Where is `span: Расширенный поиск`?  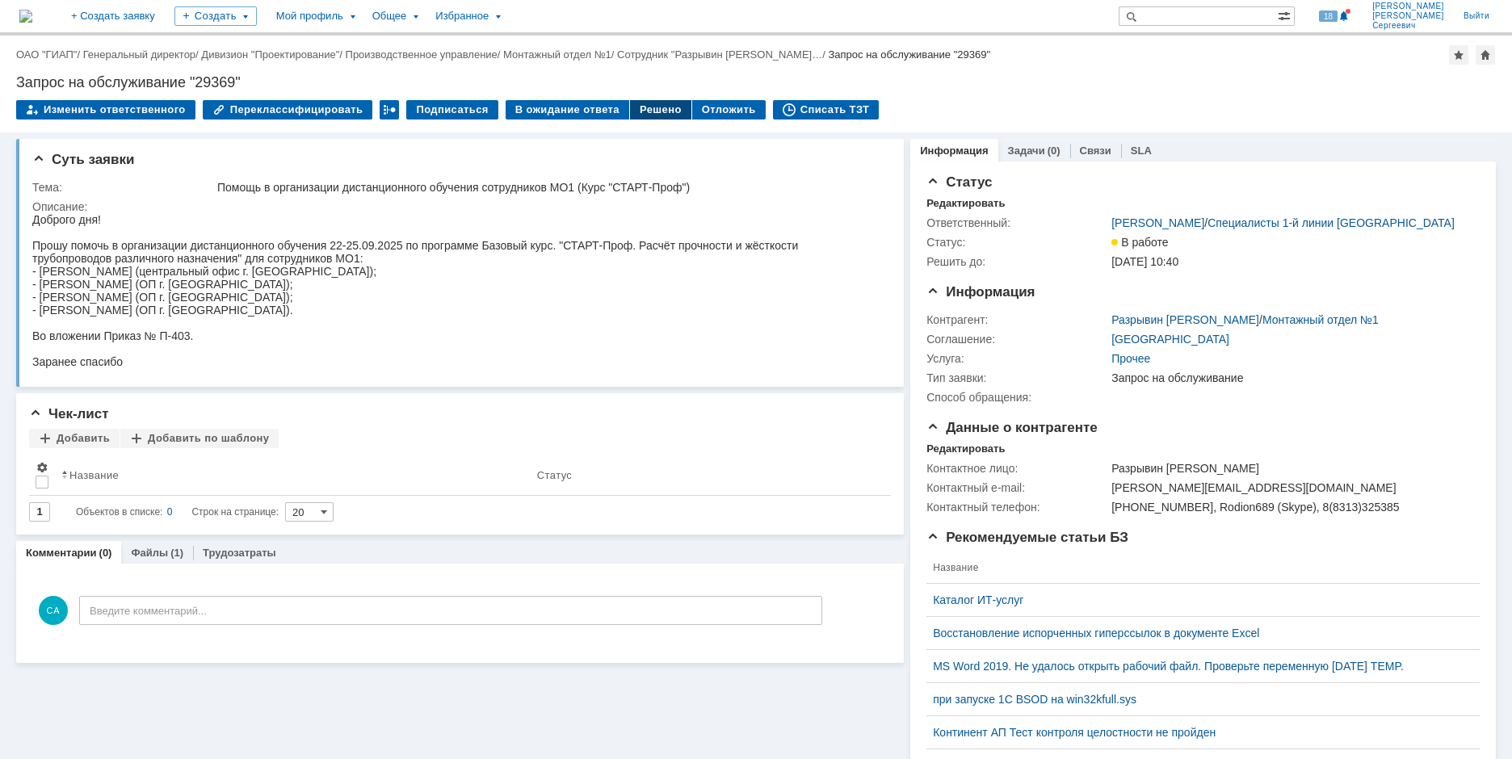 span: Расширенный поиск is located at coordinates (1286, 15).